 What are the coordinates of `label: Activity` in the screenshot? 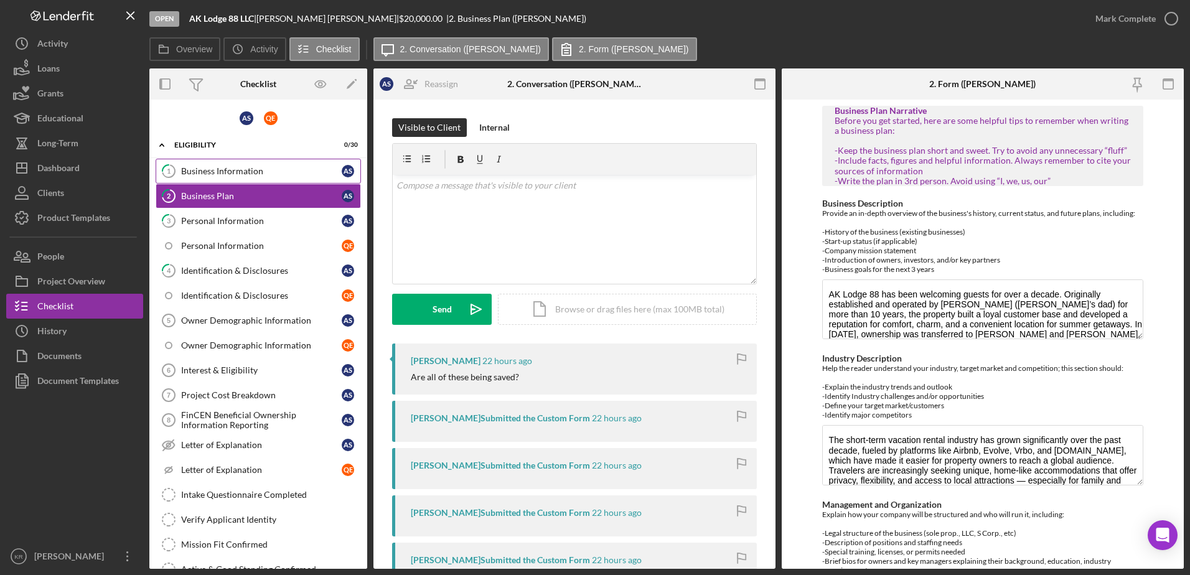 It's located at (264, 49).